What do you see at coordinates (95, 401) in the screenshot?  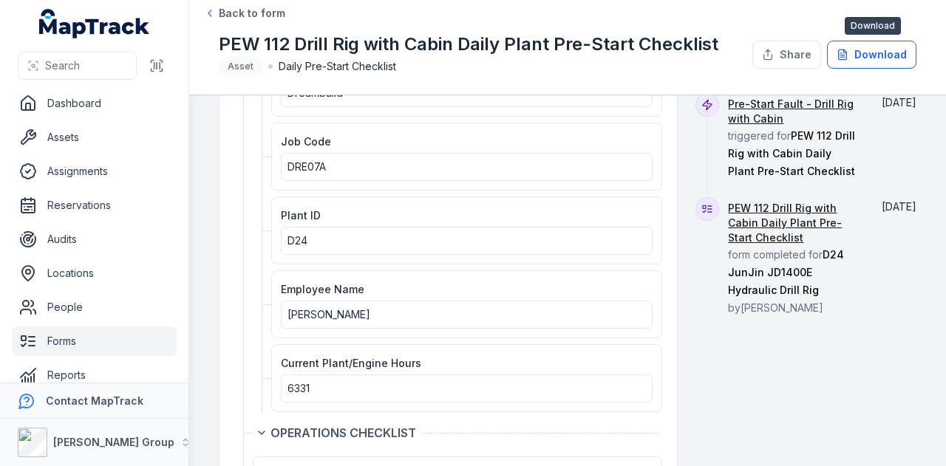 I see `strong: Contact MapTrack` at bounding box center [95, 401].